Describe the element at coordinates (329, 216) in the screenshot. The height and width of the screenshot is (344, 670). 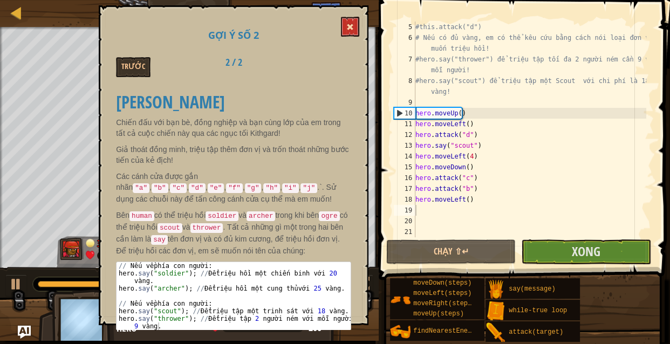
I see `code: ogre` at that location.